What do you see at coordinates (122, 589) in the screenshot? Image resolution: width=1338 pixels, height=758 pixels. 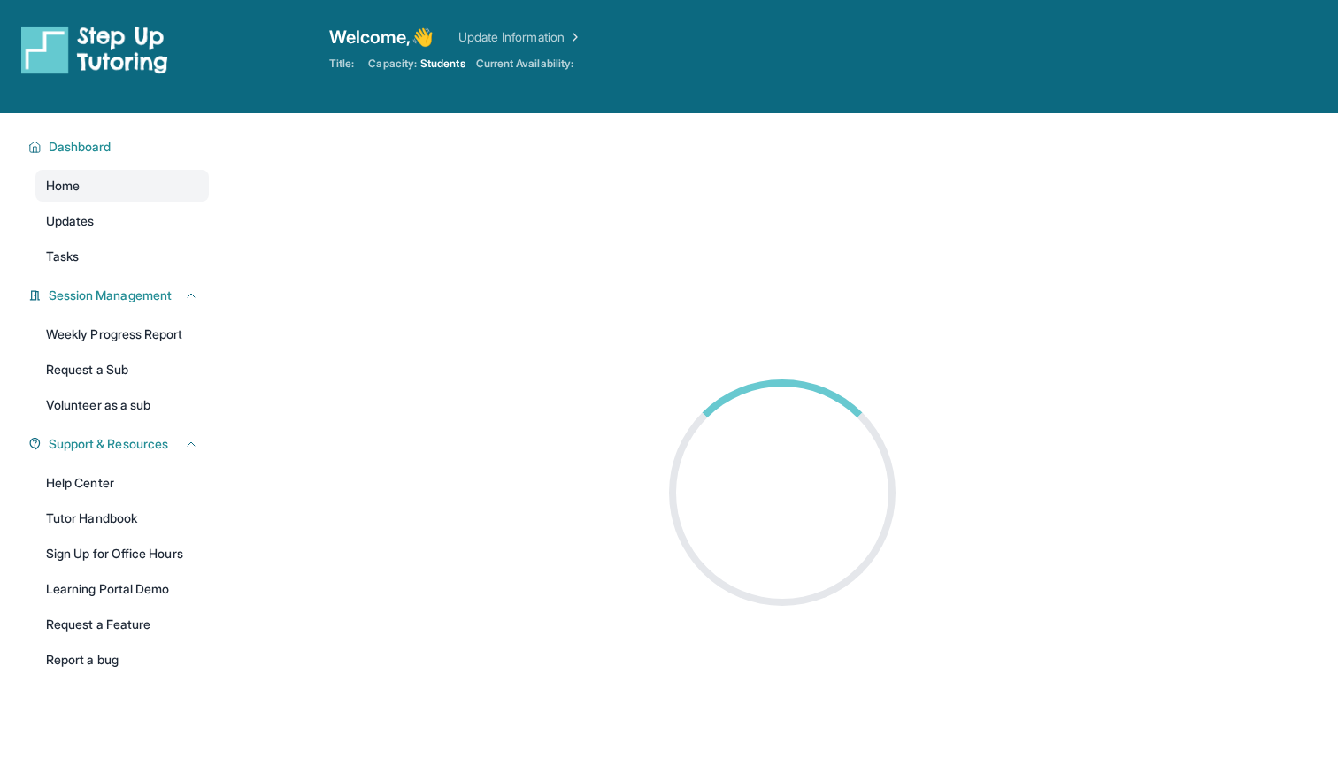 I see `a: Learning Portal Demo` at bounding box center [122, 589].